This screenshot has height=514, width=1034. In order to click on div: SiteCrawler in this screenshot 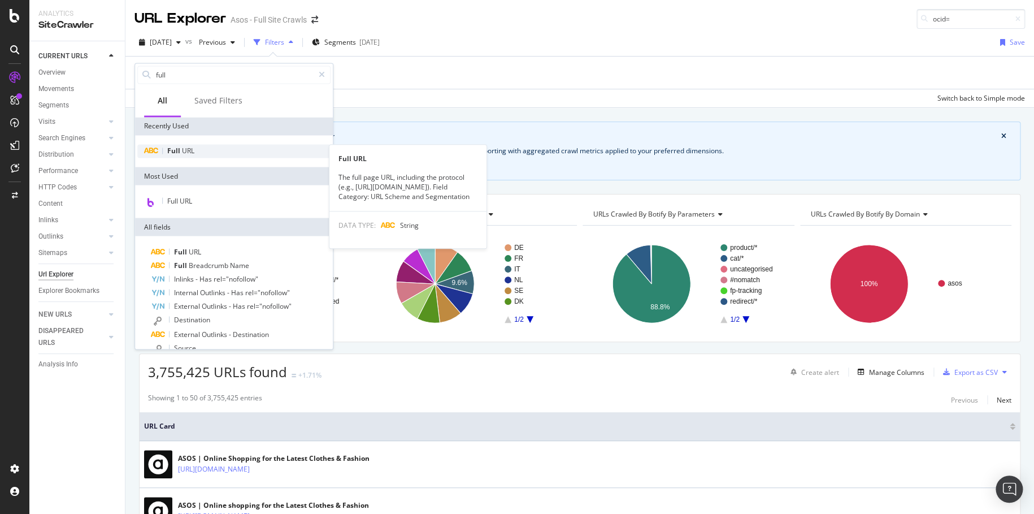, I will do `click(77, 25)`.